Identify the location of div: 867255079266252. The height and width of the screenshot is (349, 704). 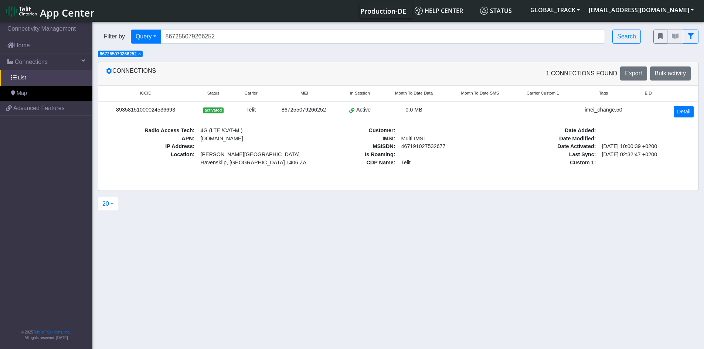
(303, 110).